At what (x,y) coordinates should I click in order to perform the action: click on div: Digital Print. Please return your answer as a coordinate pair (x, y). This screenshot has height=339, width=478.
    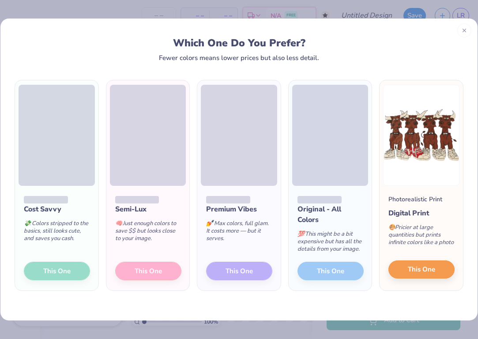
    Looking at the image, I should click on (421, 213).